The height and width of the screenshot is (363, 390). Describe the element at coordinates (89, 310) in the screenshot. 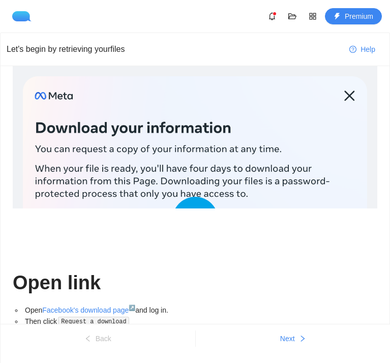

I see `a: Facebook's download page↗` at that location.